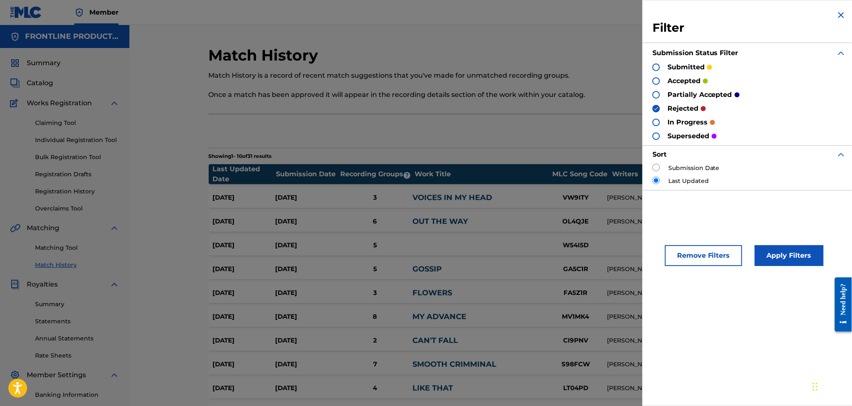 This screenshot has height=406, width=852. What do you see at coordinates (43, 228) in the screenshot?
I see `span: Matching` at bounding box center [43, 228].